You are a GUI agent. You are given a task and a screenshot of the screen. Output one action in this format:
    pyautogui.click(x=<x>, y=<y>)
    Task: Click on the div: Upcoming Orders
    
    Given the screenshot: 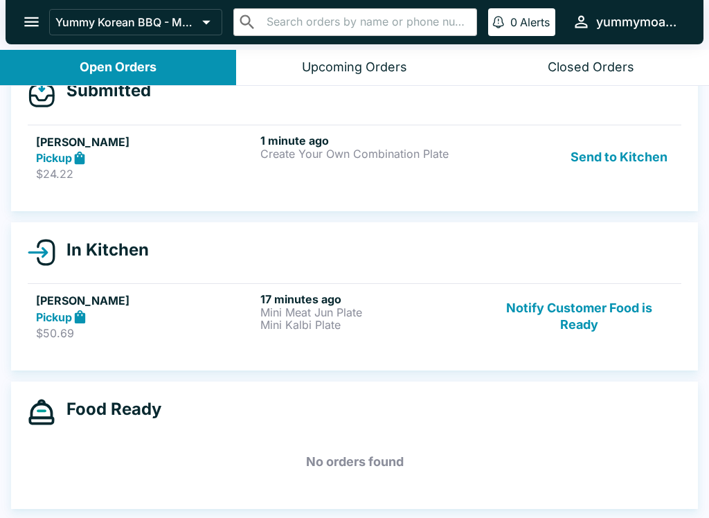 What is the action you would take?
    pyautogui.click(x=355, y=67)
    